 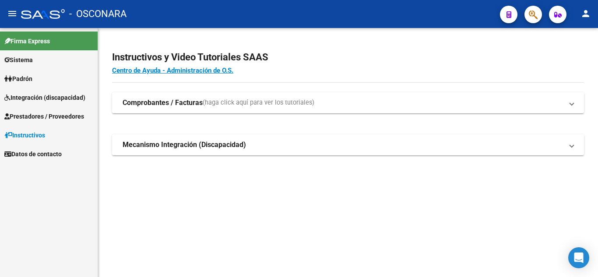 I want to click on strong: Comprobantes / Facturas, so click(x=162, y=103).